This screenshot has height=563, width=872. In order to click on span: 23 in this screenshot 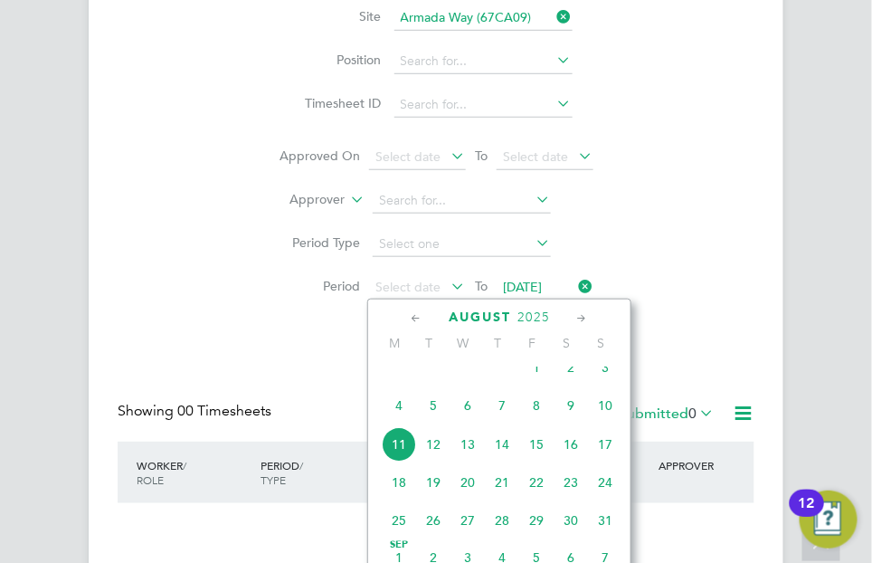, I will do `click(571, 482)`.